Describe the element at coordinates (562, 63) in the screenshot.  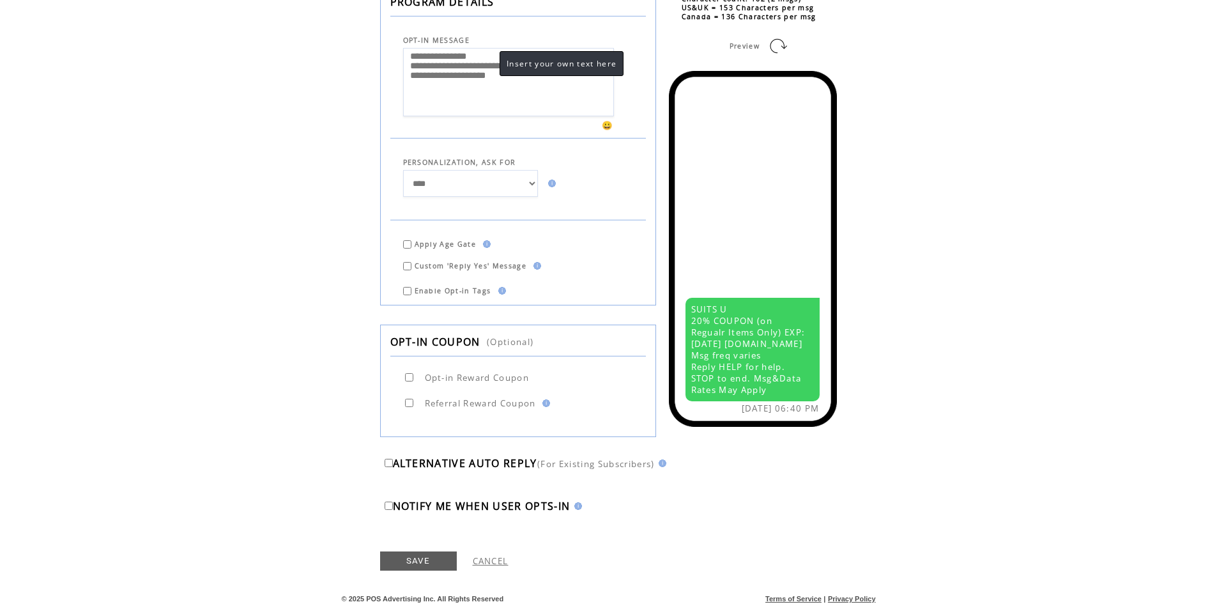
I see `span: Insert your own text here` at that location.